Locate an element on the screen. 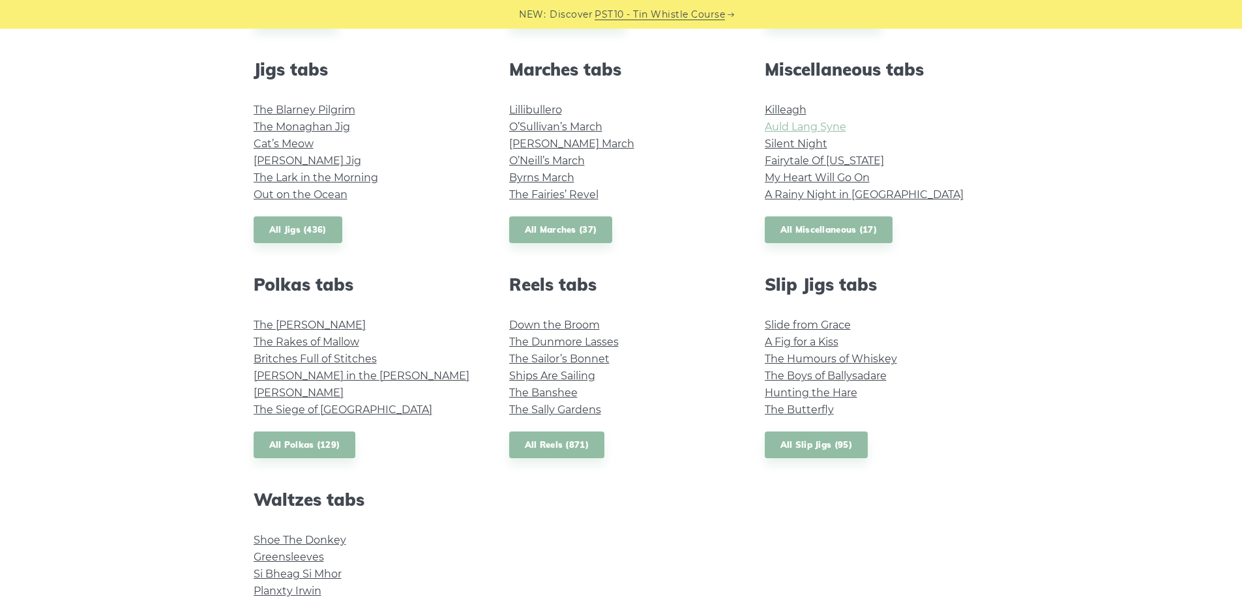 This screenshot has height=599, width=1242. a: All Reels (871) is located at coordinates (557, 445).